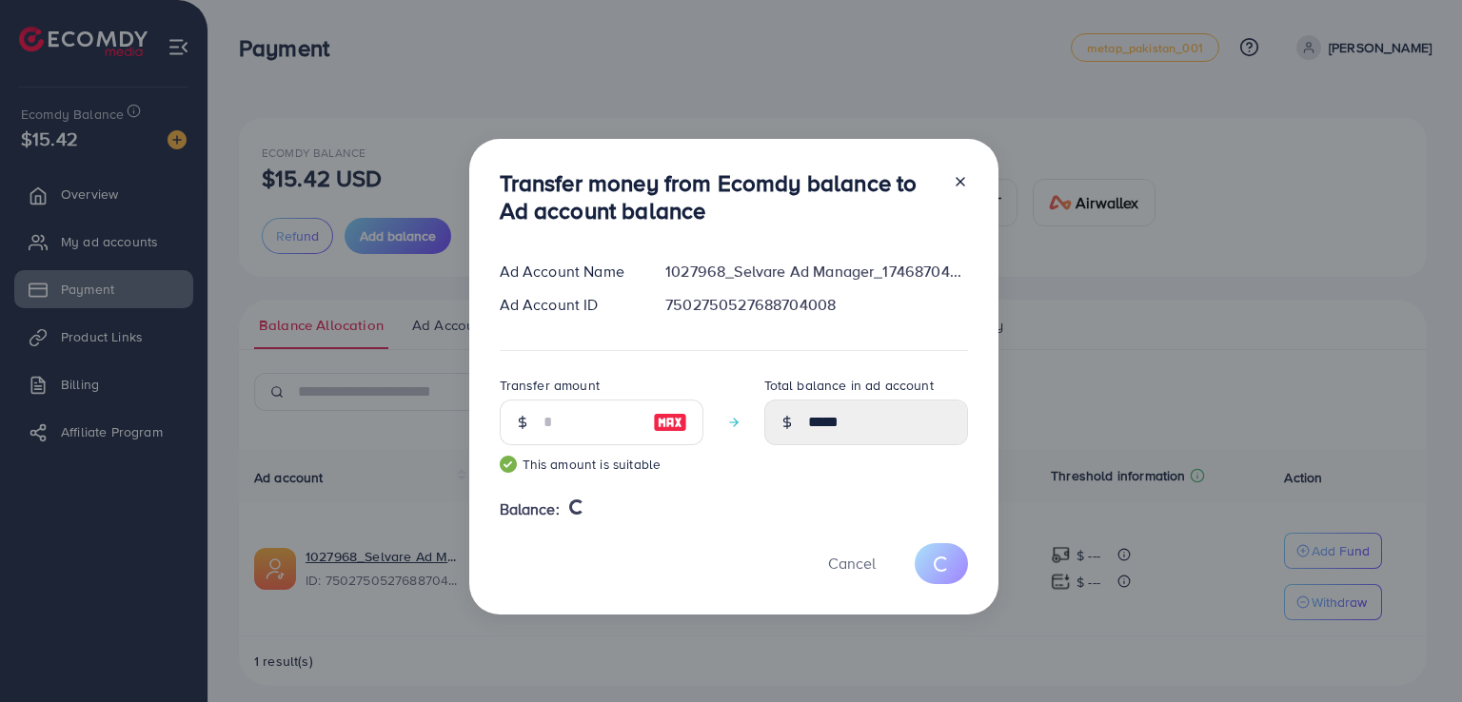  Describe the element at coordinates (529, 509) in the screenshot. I see `span: Balance:` at that location.